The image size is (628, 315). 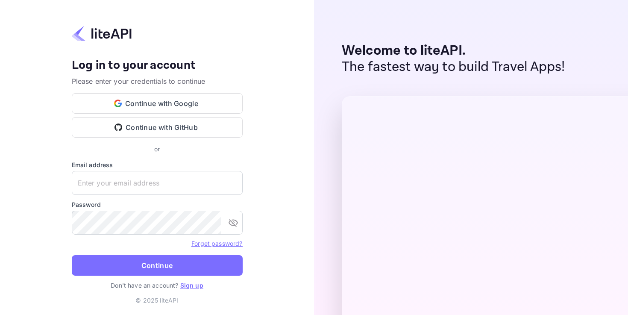 I want to click on input: Enter your email address, so click(x=157, y=183).